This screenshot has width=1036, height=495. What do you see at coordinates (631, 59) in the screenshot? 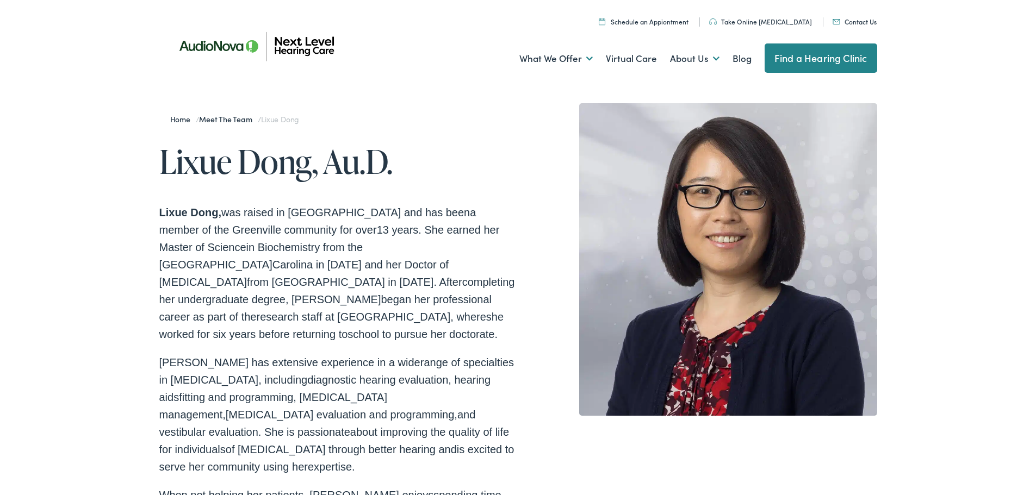
I see `a: Virtual Care` at bounding box center [631, 59].